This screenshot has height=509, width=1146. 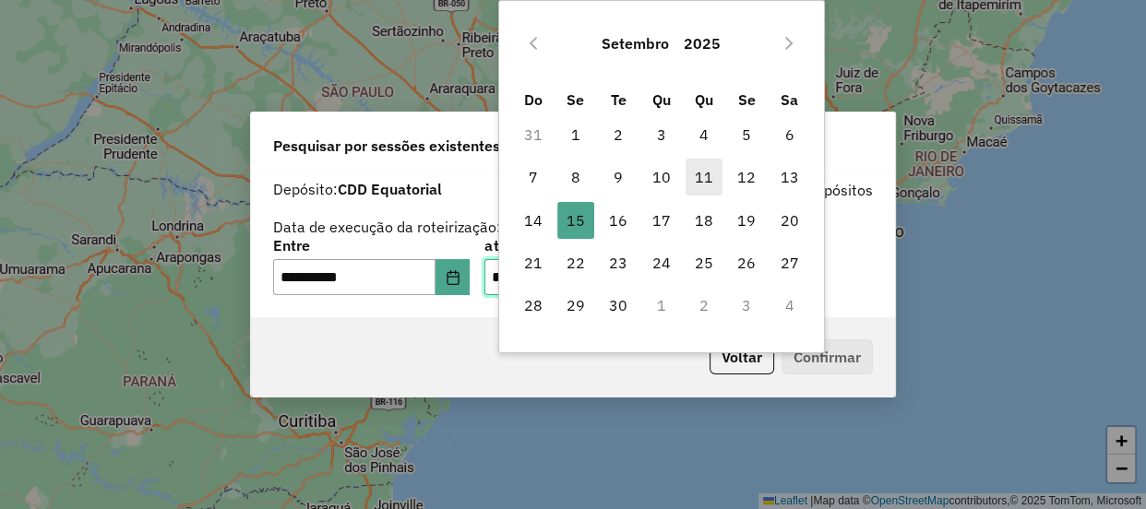 I want to click on td: 17, so click(x=661, y=221).